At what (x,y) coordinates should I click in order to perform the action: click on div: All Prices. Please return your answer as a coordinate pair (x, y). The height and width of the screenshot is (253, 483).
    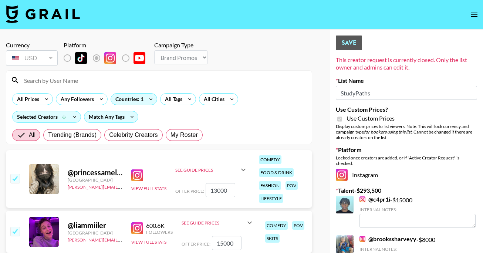
    Looking at the image, I should click on (27, 99).